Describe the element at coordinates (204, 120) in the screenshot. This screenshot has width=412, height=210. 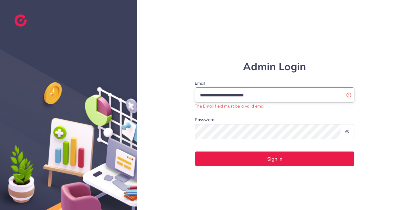
I see `label: Password` at that location.